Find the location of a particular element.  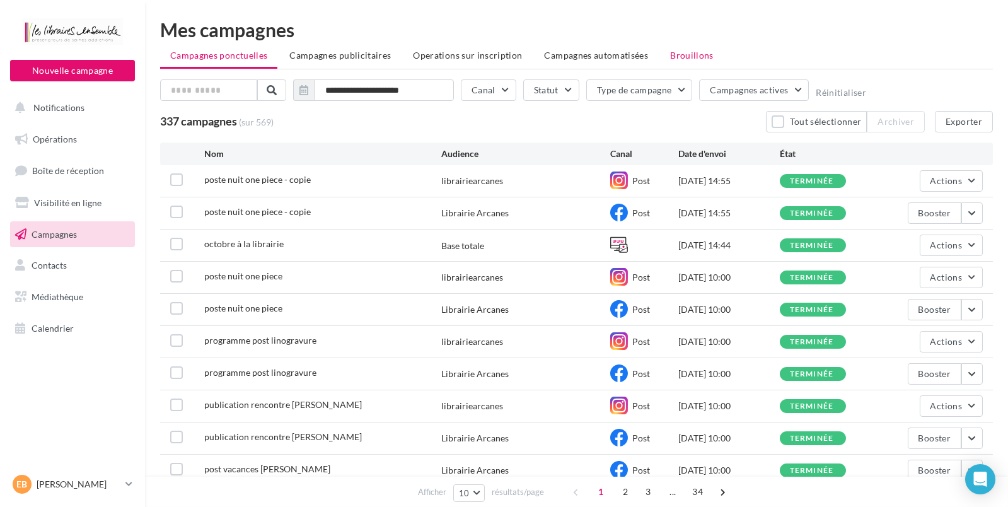

button: 10 is located at coordinates (469, 493).